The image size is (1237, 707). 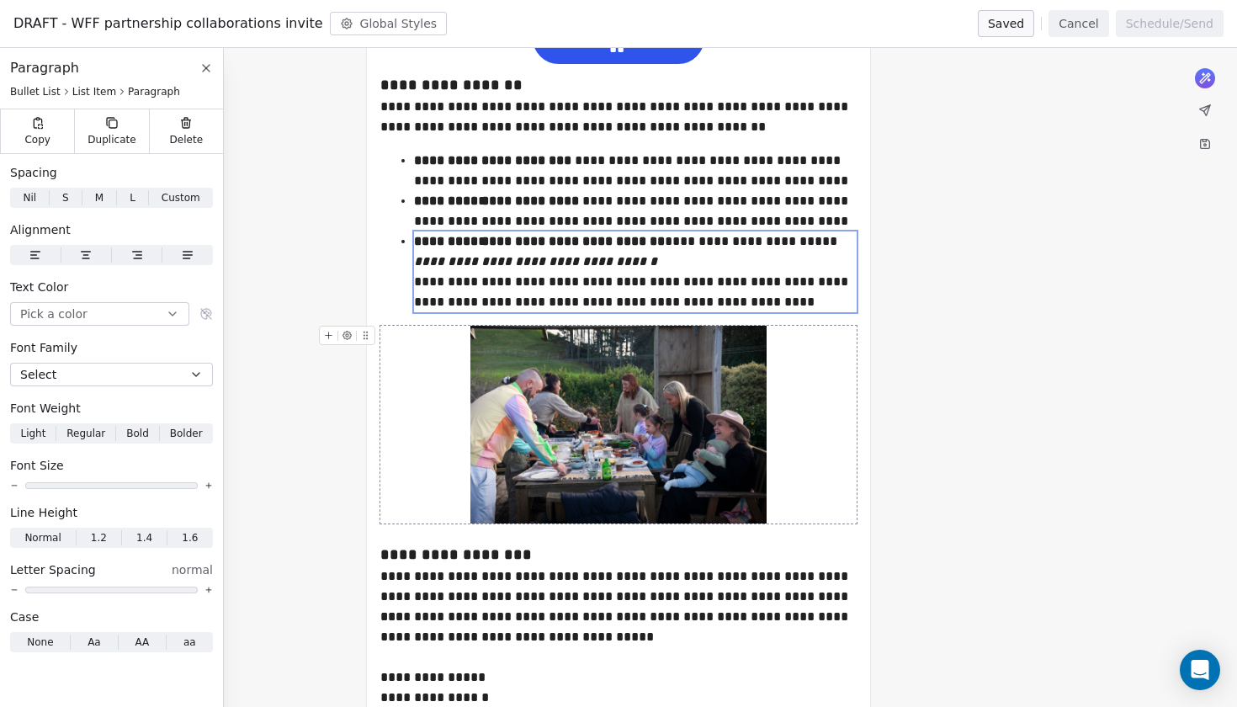 I want to click on span: Normal, so click(x=42, y=538).